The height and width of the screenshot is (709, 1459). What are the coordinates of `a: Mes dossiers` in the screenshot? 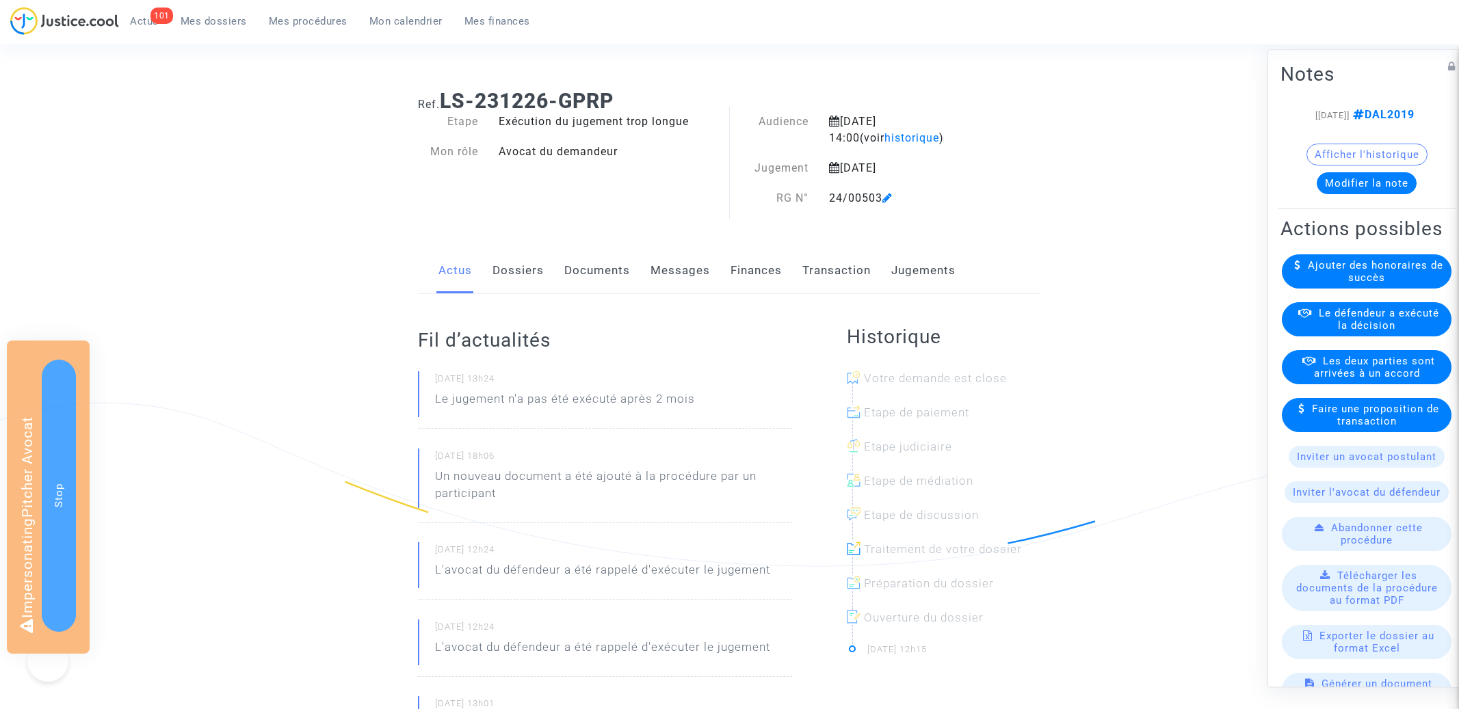 It's located at (213, 21).